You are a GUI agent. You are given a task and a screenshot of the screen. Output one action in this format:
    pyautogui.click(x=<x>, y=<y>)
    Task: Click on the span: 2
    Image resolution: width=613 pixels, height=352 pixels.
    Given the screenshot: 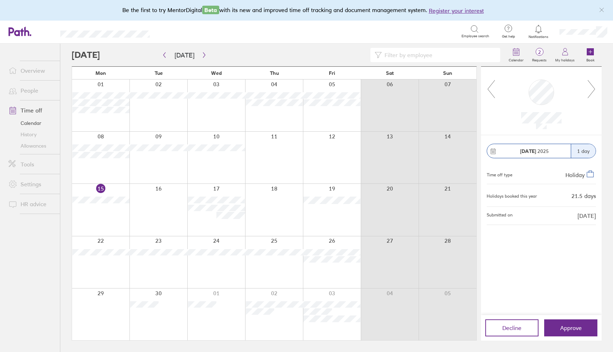 What is the action you would take?
    pyautogui.click(x=539, y=52)
    